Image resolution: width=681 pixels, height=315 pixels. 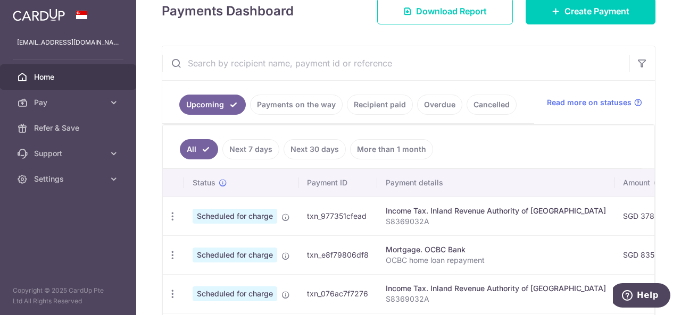 What do you see at coordinates (597, 11) in the screenshot?
I see `span: Create Payment` at bounding box center [597, 11].